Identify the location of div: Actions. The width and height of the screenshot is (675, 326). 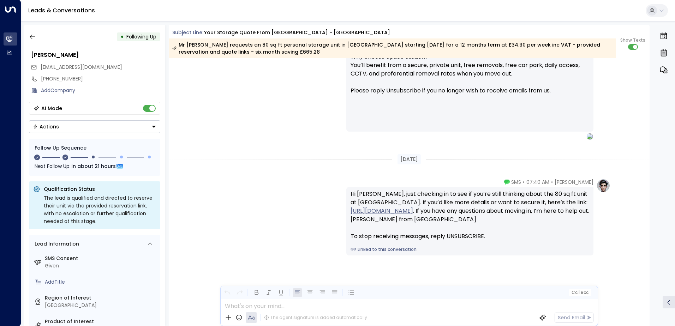
(46, 127).